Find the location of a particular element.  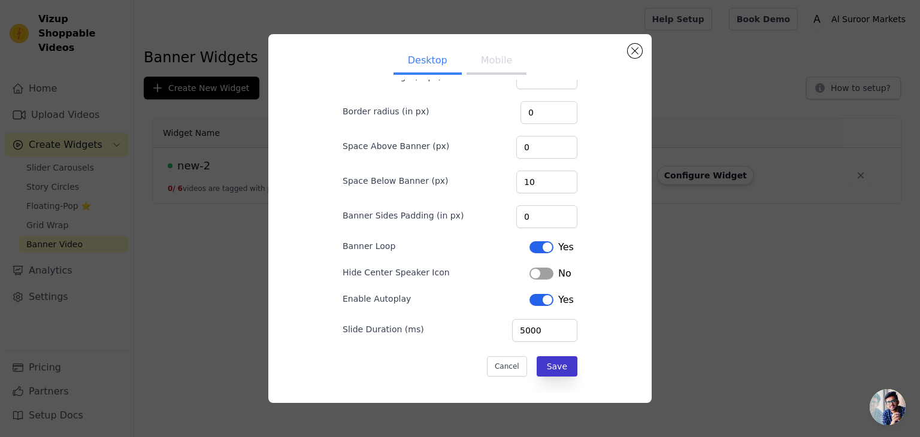

label: Border radius (in px) is located at coordinates (386, 111).